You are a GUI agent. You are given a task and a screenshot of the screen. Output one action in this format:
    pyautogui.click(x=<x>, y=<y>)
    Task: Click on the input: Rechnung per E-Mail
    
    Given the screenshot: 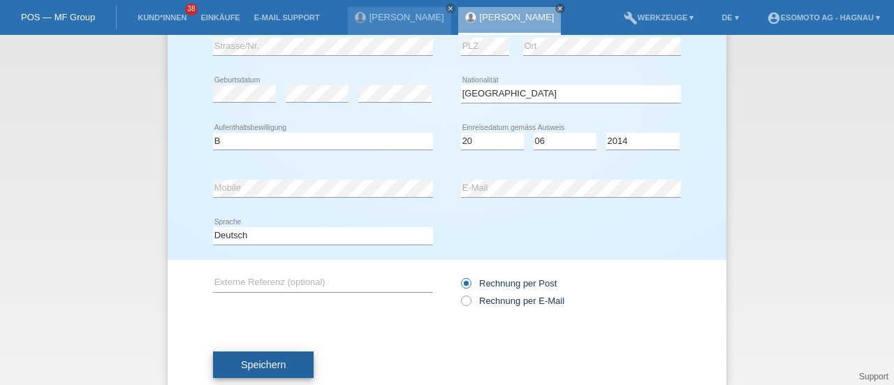 What is the action you would take?
    pyautogui.click(x=465, y=304)
    